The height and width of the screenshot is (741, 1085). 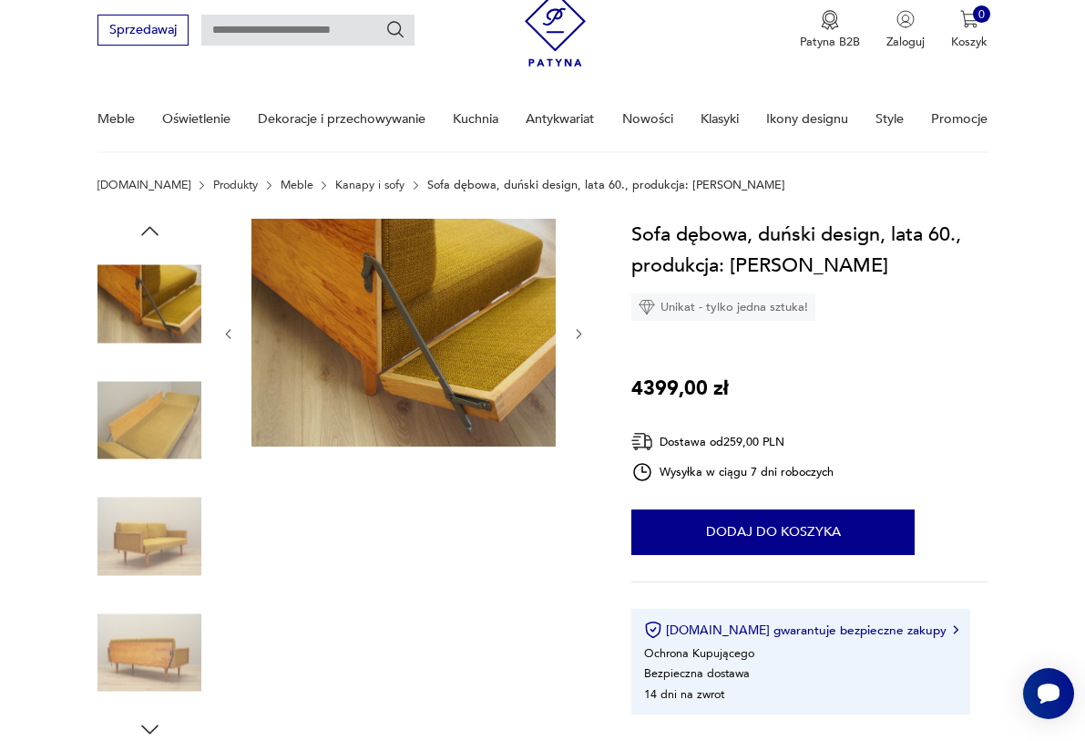 I want to click on li: Ochrona Kupującego, so click(x=699, y=653).